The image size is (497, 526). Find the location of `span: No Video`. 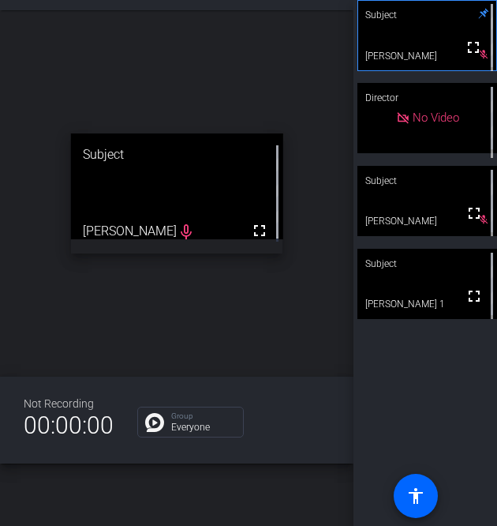

span: No Video is located at coordinates (436, 118).